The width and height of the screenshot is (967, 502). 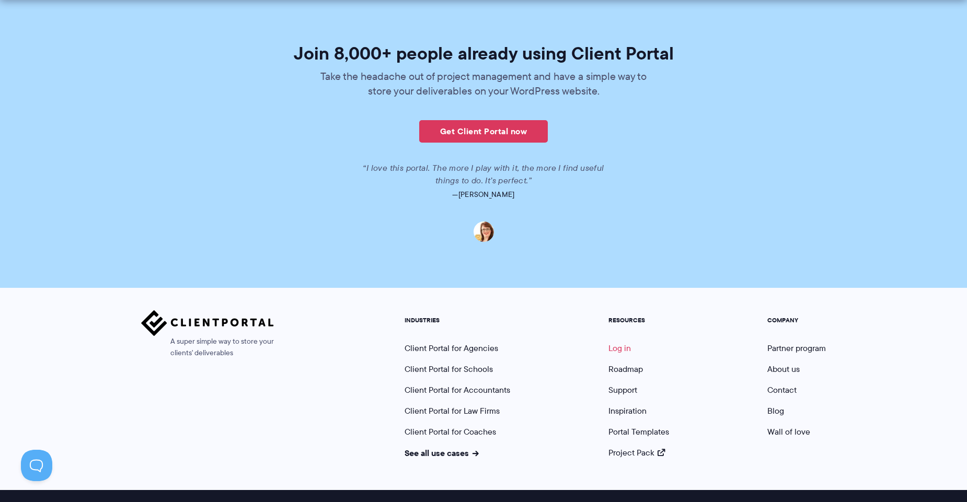 I want to click on a: Log in, so click(x=620, y=348).